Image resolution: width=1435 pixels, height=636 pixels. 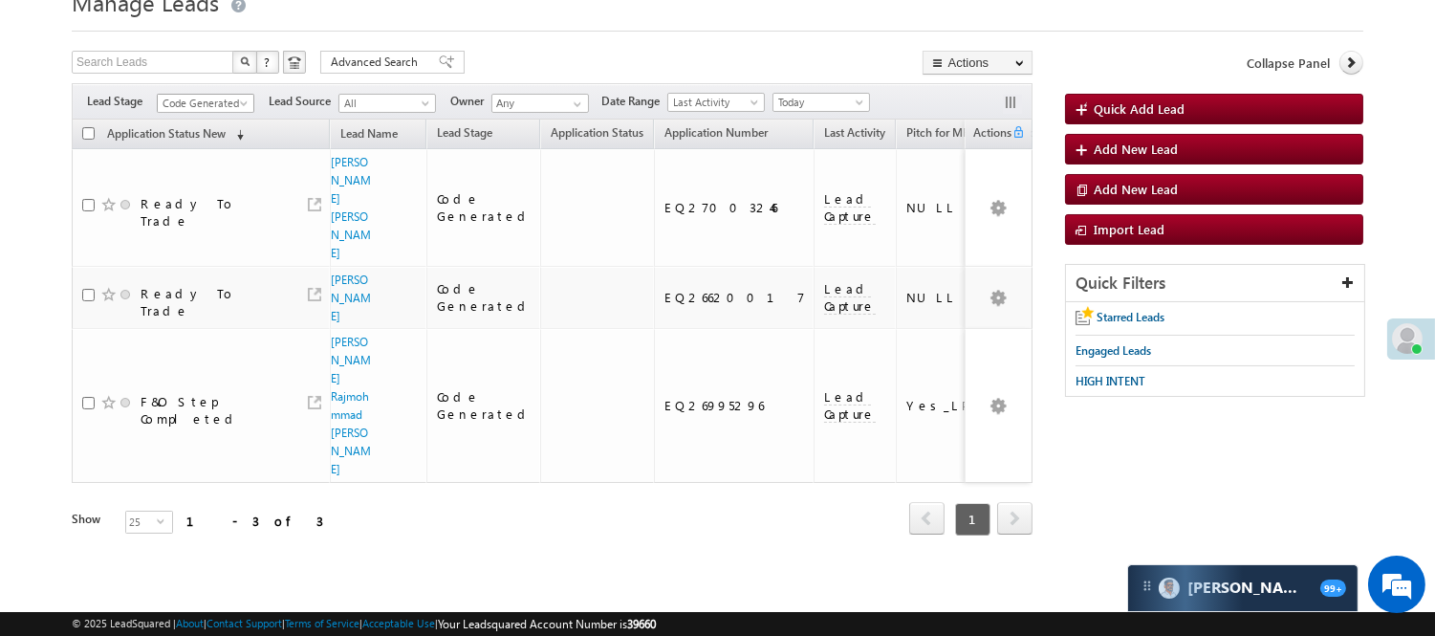 What do you see at coordinates (1169, 588) in the screenshot?
I see `img: Carter` at bounding box center [1169, 588].